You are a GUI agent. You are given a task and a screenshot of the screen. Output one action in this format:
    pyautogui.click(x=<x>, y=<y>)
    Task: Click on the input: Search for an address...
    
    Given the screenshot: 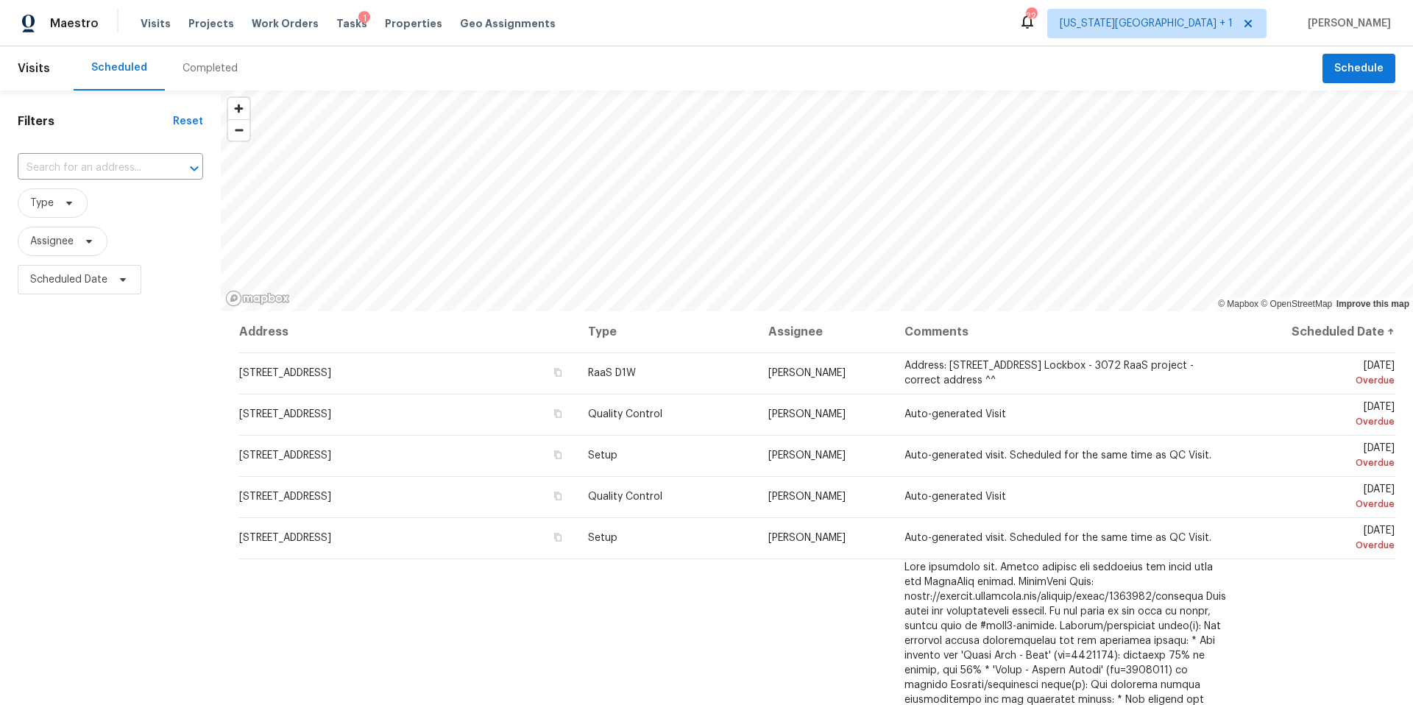 What is the action you would take?
    pyautogui.click(x=90, y=168)
    